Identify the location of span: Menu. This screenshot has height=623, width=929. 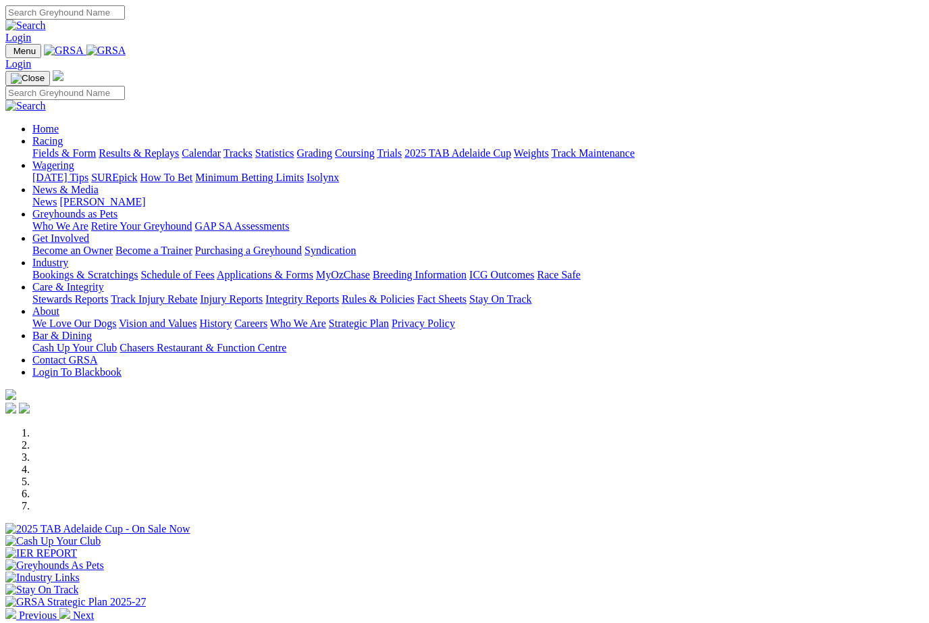
(24, 51).